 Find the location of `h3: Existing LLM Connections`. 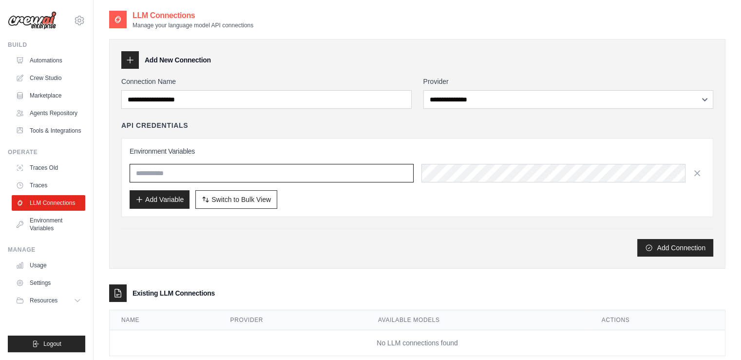

h3: Existing LLM Connections is located at coordinates (173, 293).